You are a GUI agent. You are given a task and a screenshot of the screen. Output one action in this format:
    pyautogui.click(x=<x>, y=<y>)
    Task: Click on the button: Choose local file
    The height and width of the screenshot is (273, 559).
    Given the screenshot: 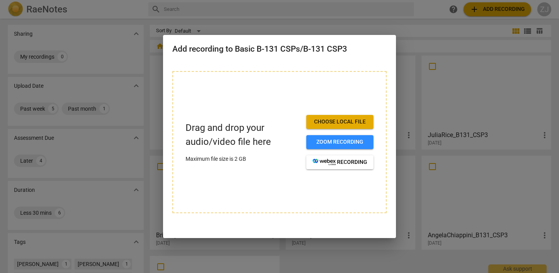 What is the action you would take?
    pyautogui.click(x=339, y=122)
    